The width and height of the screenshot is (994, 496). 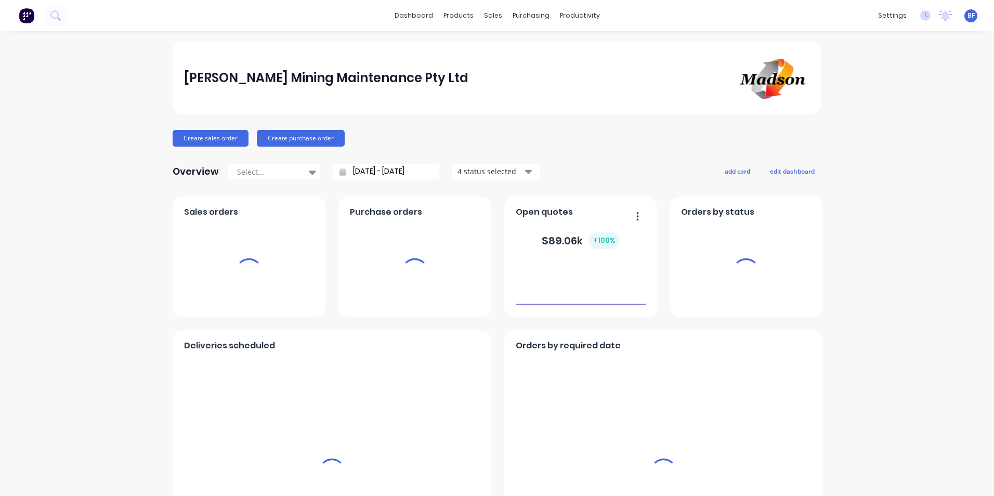 I want to click on div: sales, so click(x=493, y=16).